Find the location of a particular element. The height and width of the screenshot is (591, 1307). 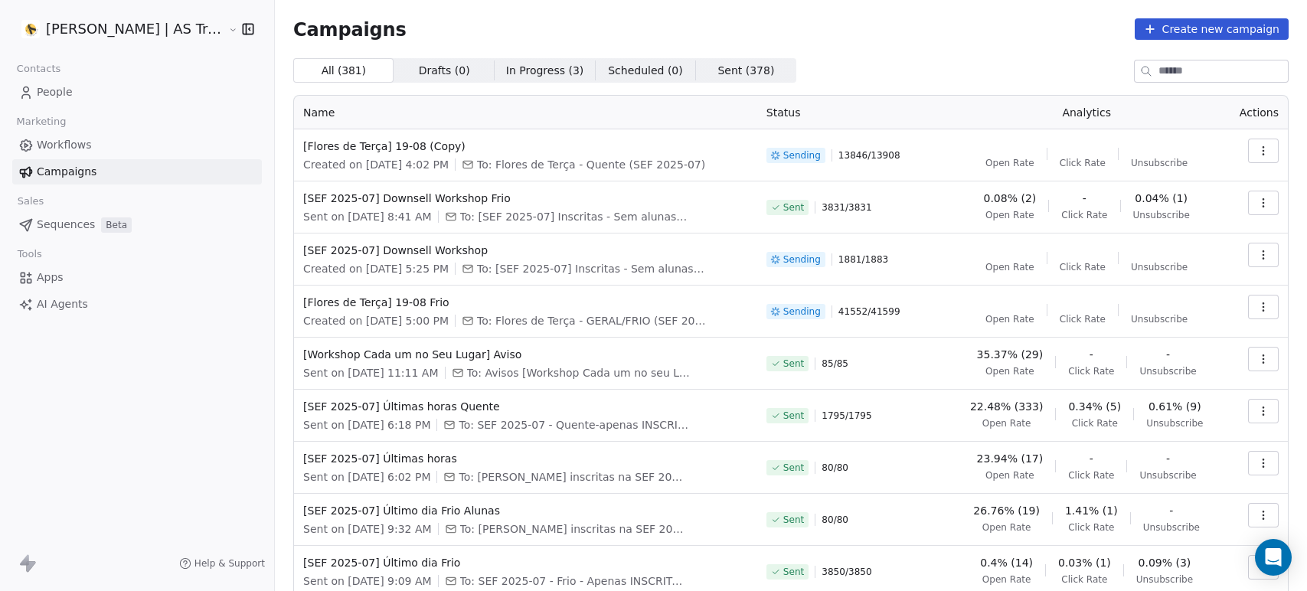

span: AI Agents is located at coordinates (62, 304).